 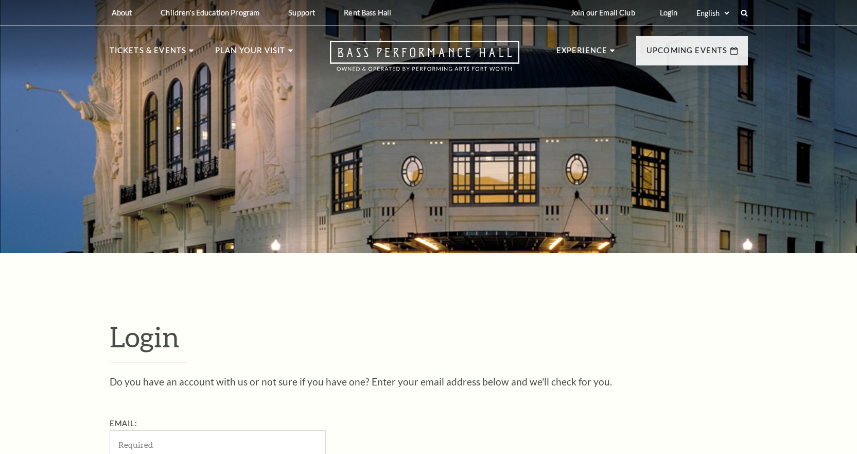 I want to click on p: Rent Bass Hall, so click(x=368, y=12).